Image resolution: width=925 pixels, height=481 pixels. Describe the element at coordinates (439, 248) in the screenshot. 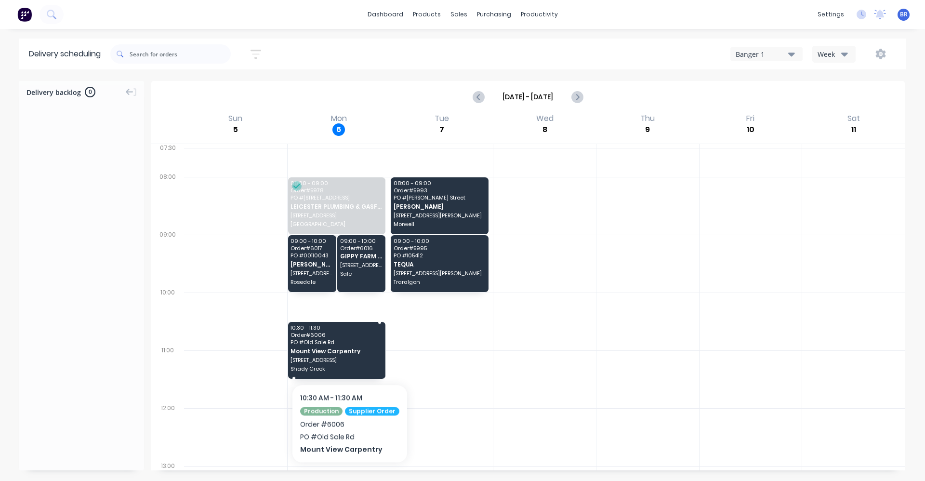

I see `span: Order # 5995` at that location.